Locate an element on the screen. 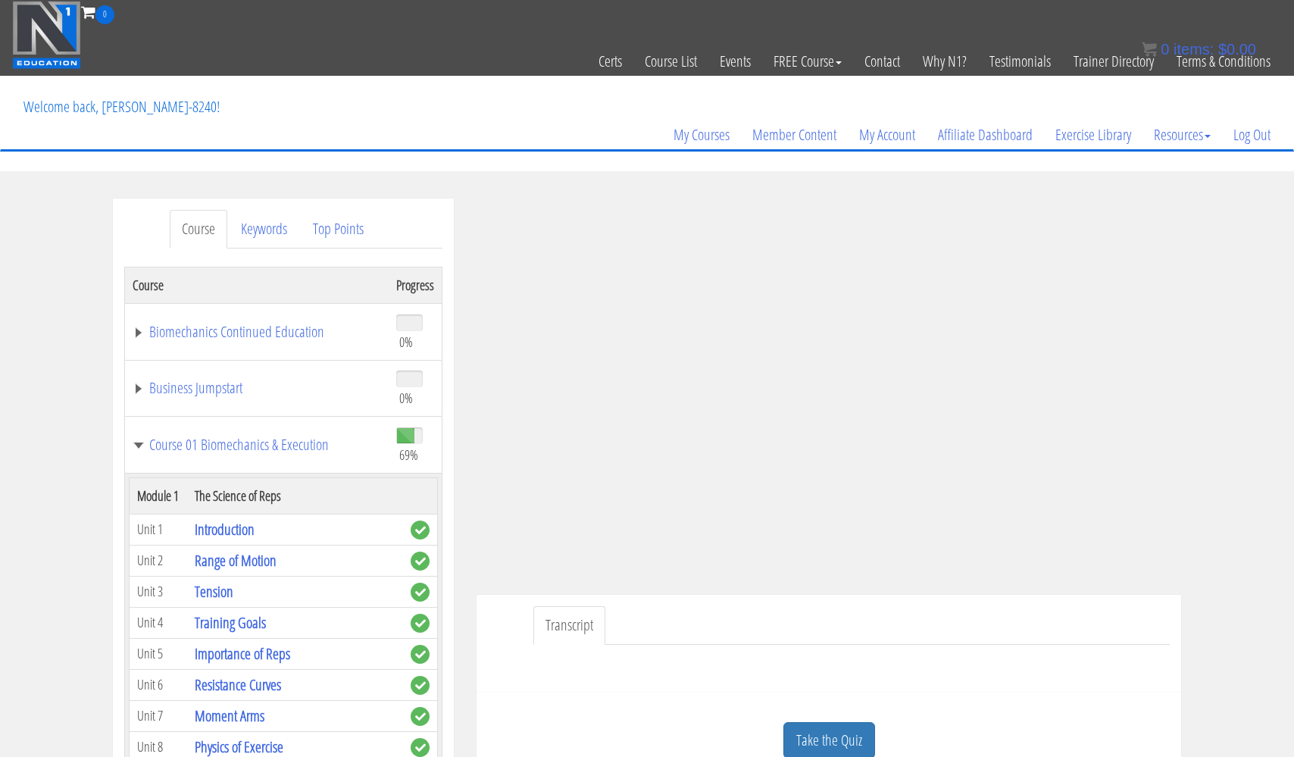  td: Unit 6 is located at coordinates (158, 684).